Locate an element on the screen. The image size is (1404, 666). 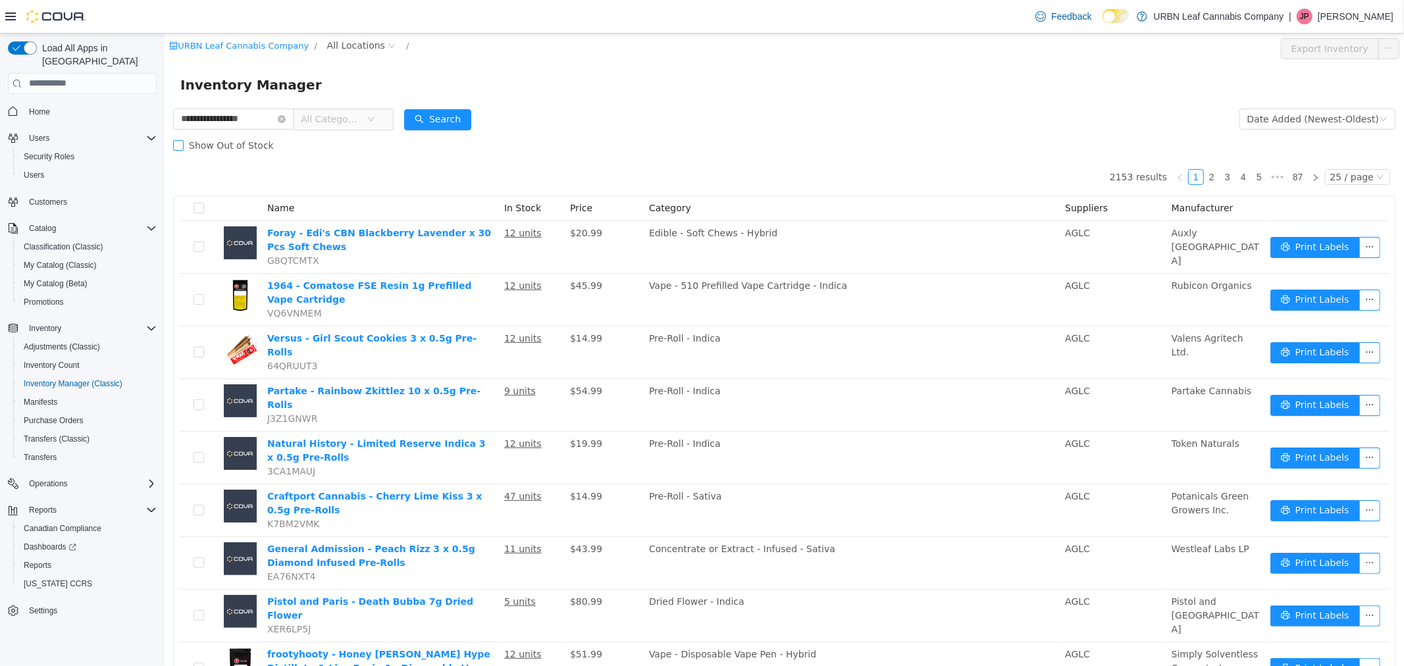
span: $43.99 is located at coordinates (421, 515).